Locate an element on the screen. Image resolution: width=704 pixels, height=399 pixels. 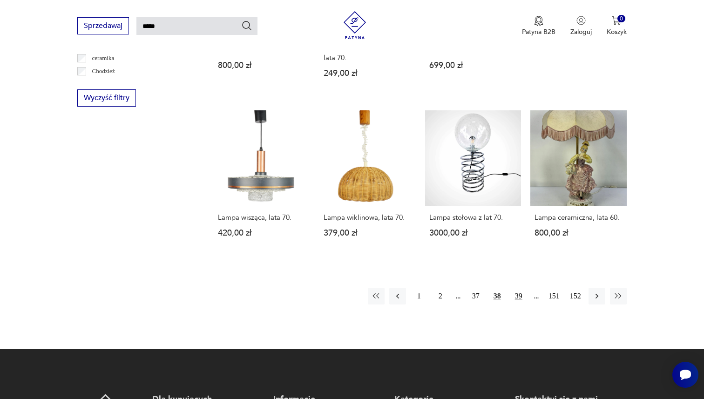
button: 38 is located at coordinates (497, 296).